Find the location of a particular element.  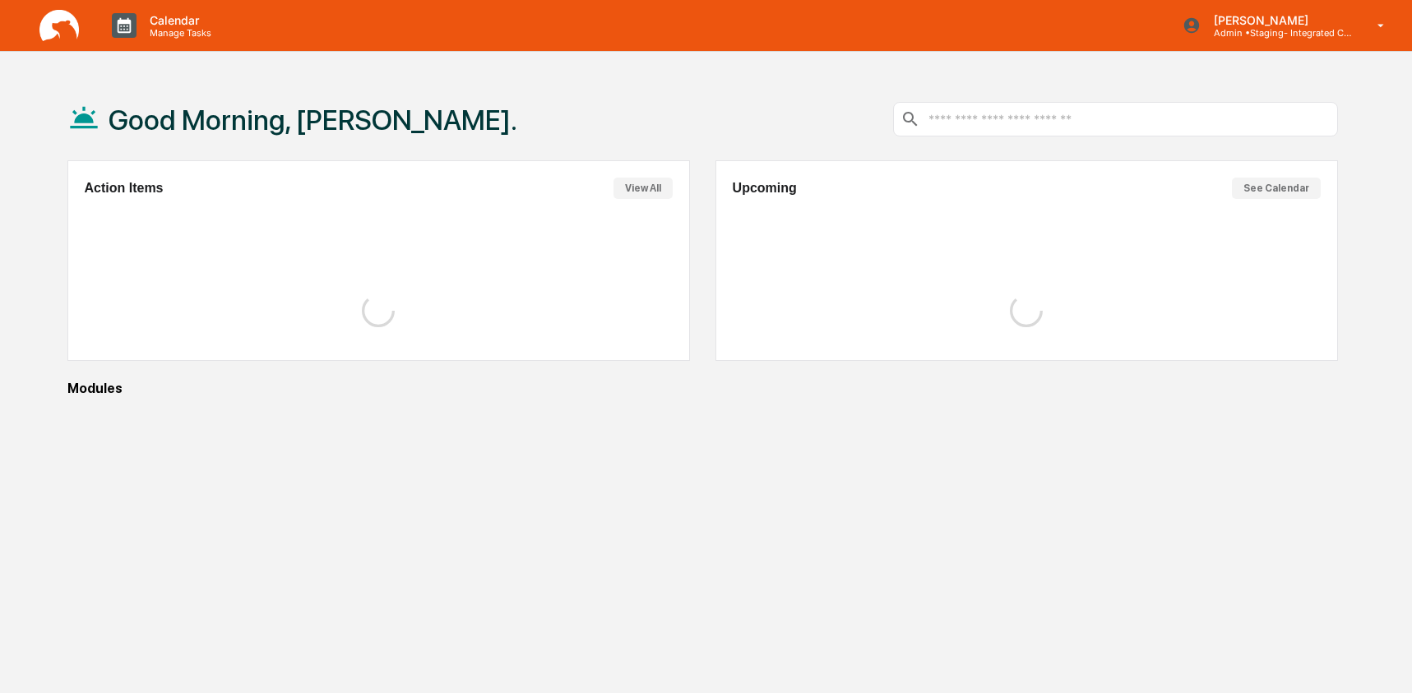

img: logo is located at coordinates (59, 25).